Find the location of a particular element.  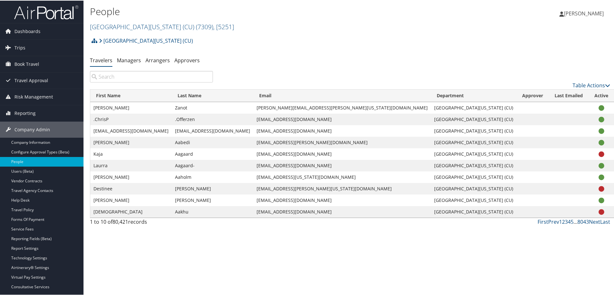

td: Aaholm is located at coordinates (213, 177).